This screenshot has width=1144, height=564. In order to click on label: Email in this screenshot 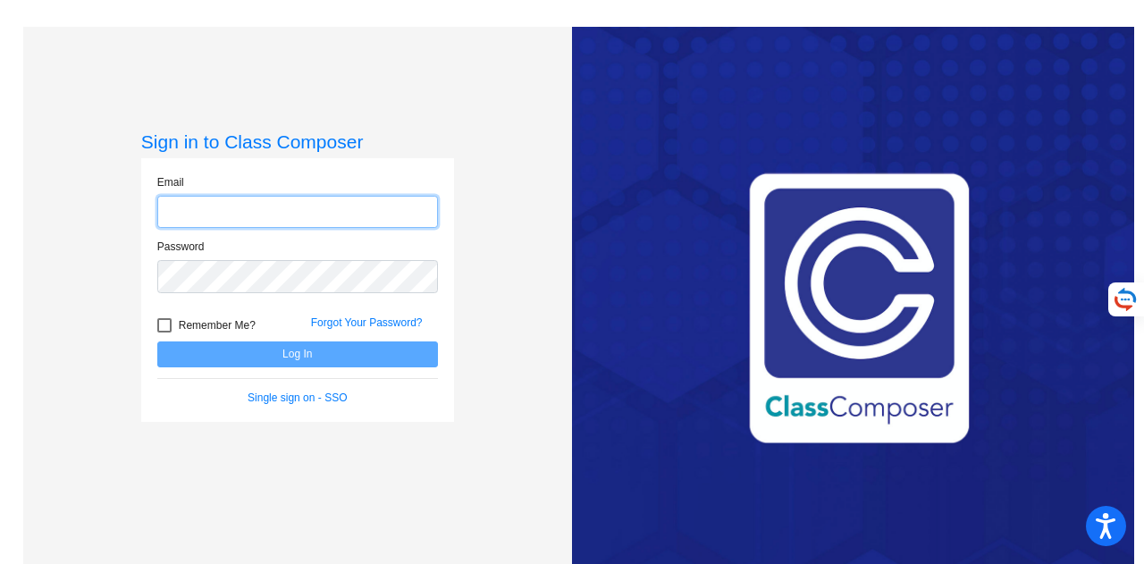, I will do `click(171, 182)`.